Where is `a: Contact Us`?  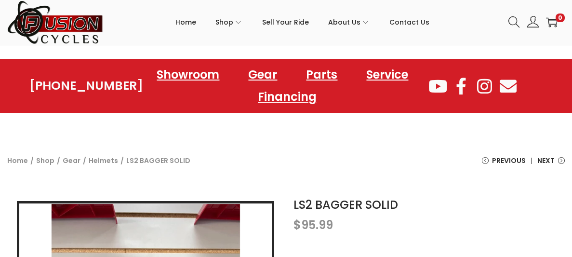 a: Contact Us is located at coordinates (409, 22).